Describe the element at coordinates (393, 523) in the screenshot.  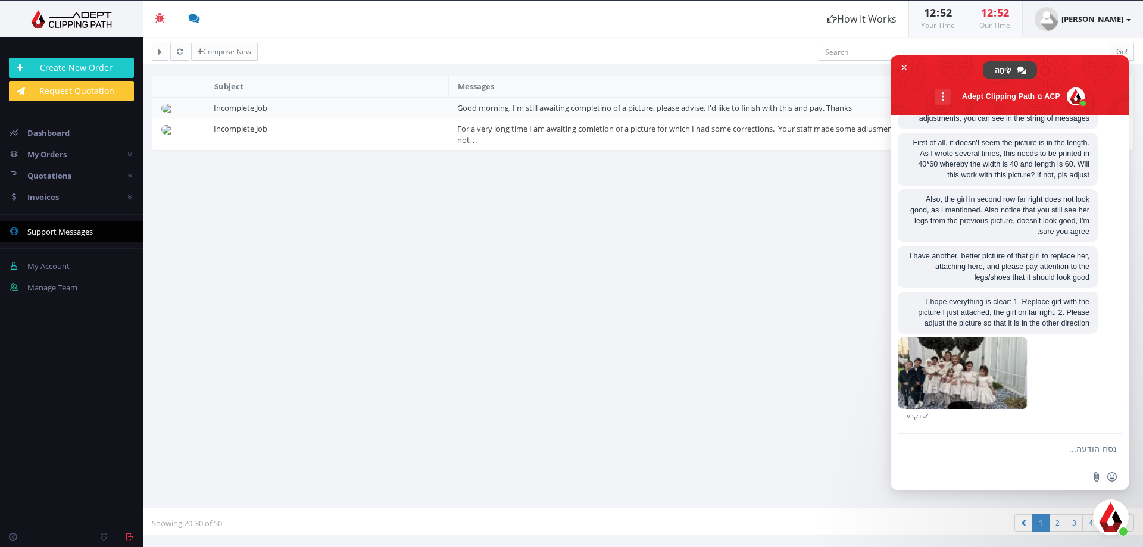
I see `p: Showing 20-30 of 50` at that location.